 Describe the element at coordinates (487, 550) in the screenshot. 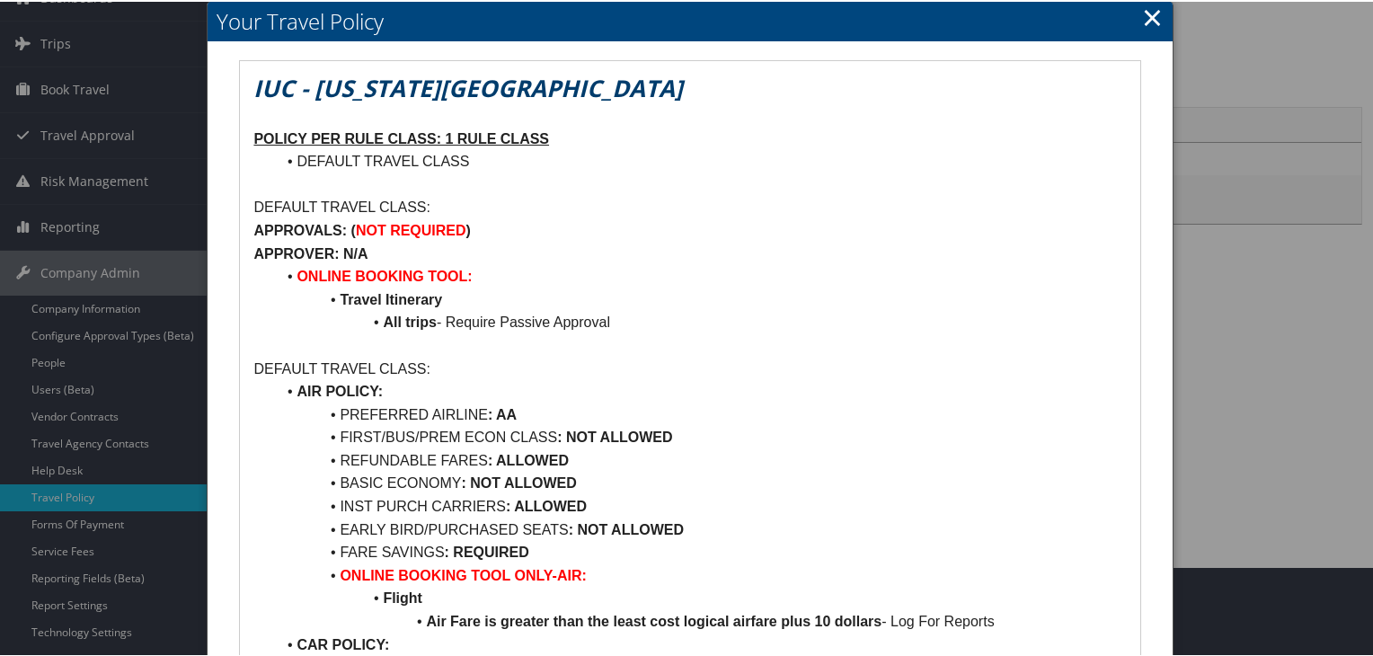

I see `strong: : REQUIRED` at that location.